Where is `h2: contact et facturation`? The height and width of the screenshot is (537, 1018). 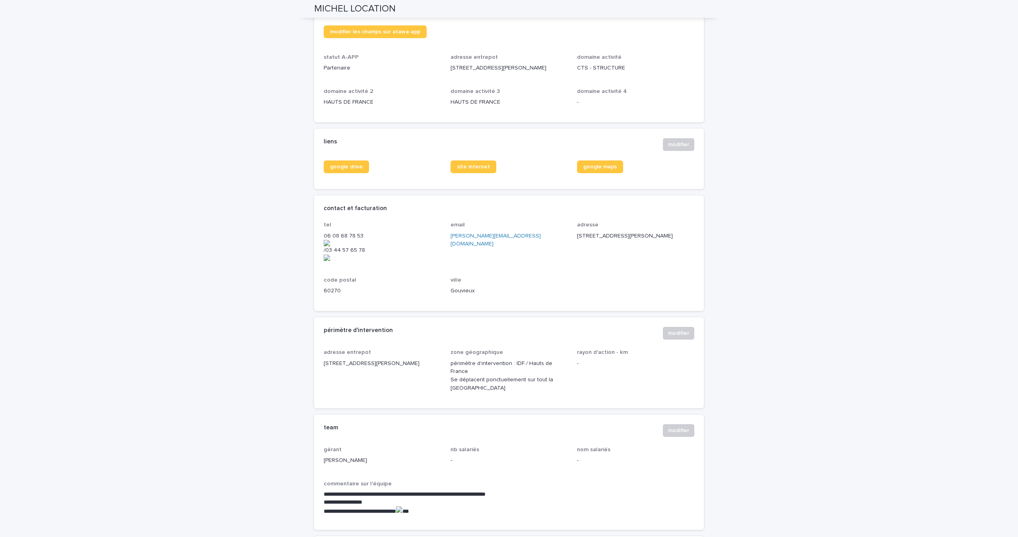
h2: contact et facturation is located at coordinates (355, 209).